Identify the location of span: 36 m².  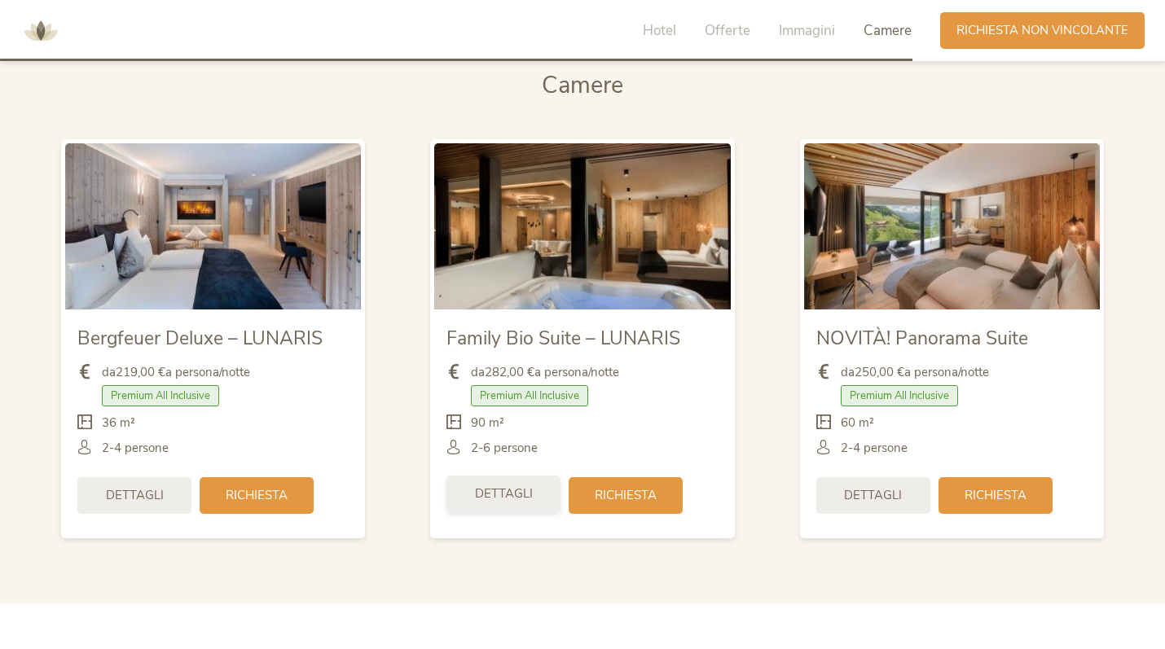
(118, 423).